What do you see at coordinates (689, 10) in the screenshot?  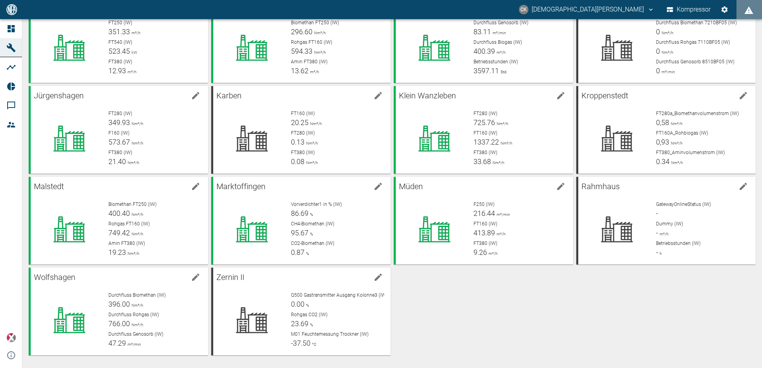 I see `button: Kompressor` at bounding box center [689, 10].